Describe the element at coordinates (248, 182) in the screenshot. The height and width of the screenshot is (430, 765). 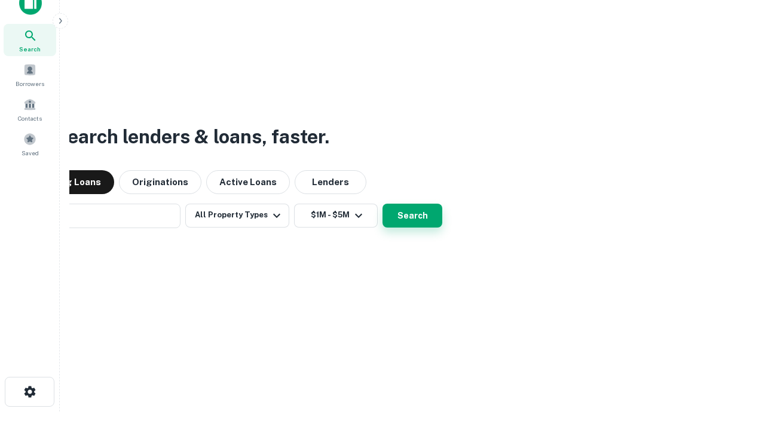
I see `button: Active Loans` at that location.